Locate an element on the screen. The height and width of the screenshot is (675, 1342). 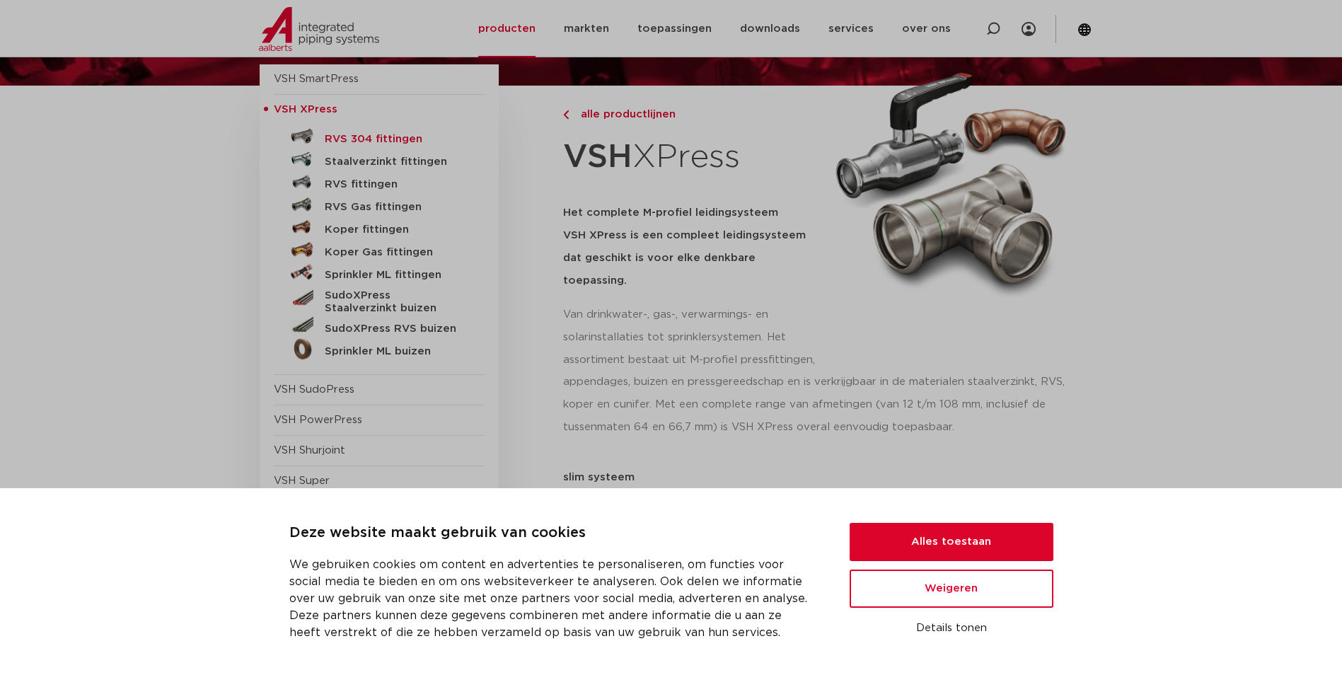
h5: SudoXPress Staalverzinkt buizen is located at coordinates (395, 302).